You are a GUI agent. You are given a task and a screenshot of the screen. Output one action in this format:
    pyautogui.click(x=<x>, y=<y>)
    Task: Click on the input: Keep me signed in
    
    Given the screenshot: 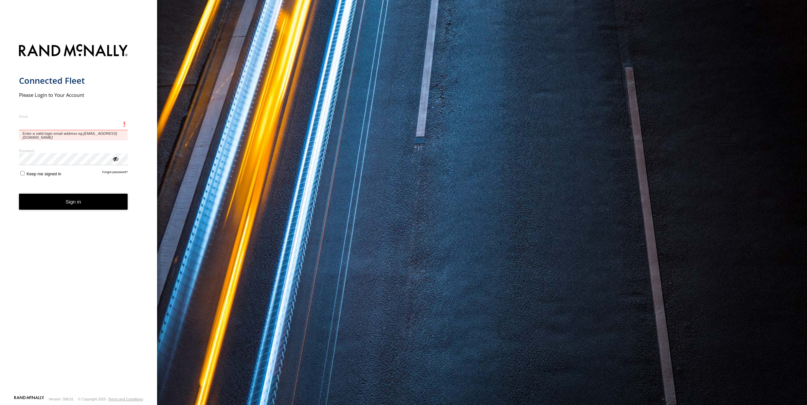 What is the action you would take?
    pyautogui.click(x=22, y=173)
    